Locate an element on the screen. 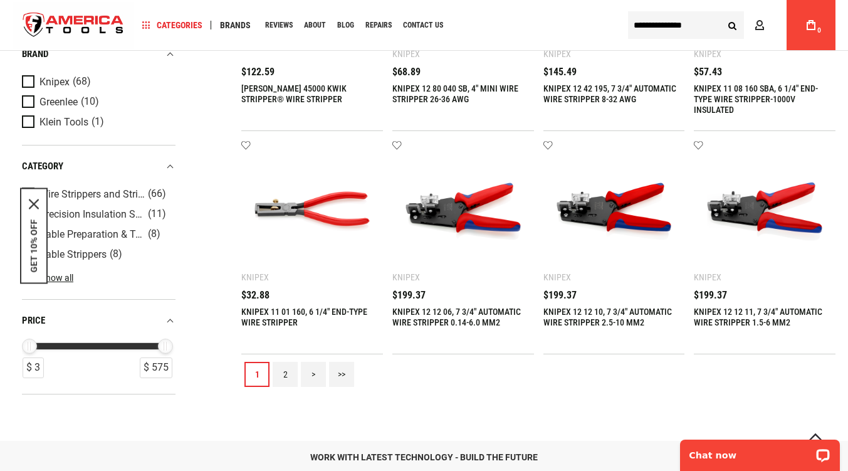 This screenshot has width=848, height=471. span: Repairs is located at coordinates (379, 25).